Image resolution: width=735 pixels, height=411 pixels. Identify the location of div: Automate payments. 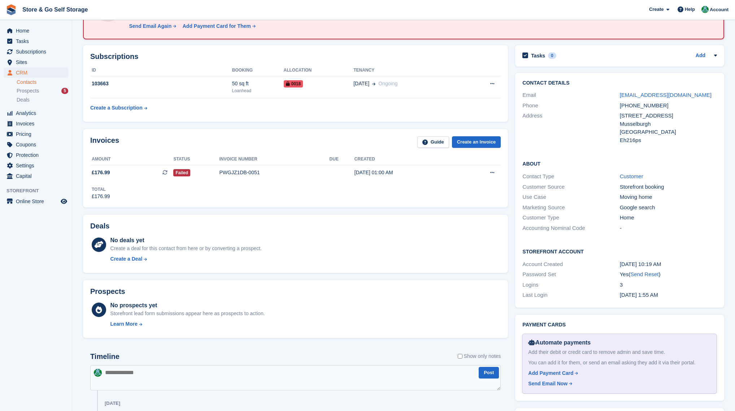
(620, 342).